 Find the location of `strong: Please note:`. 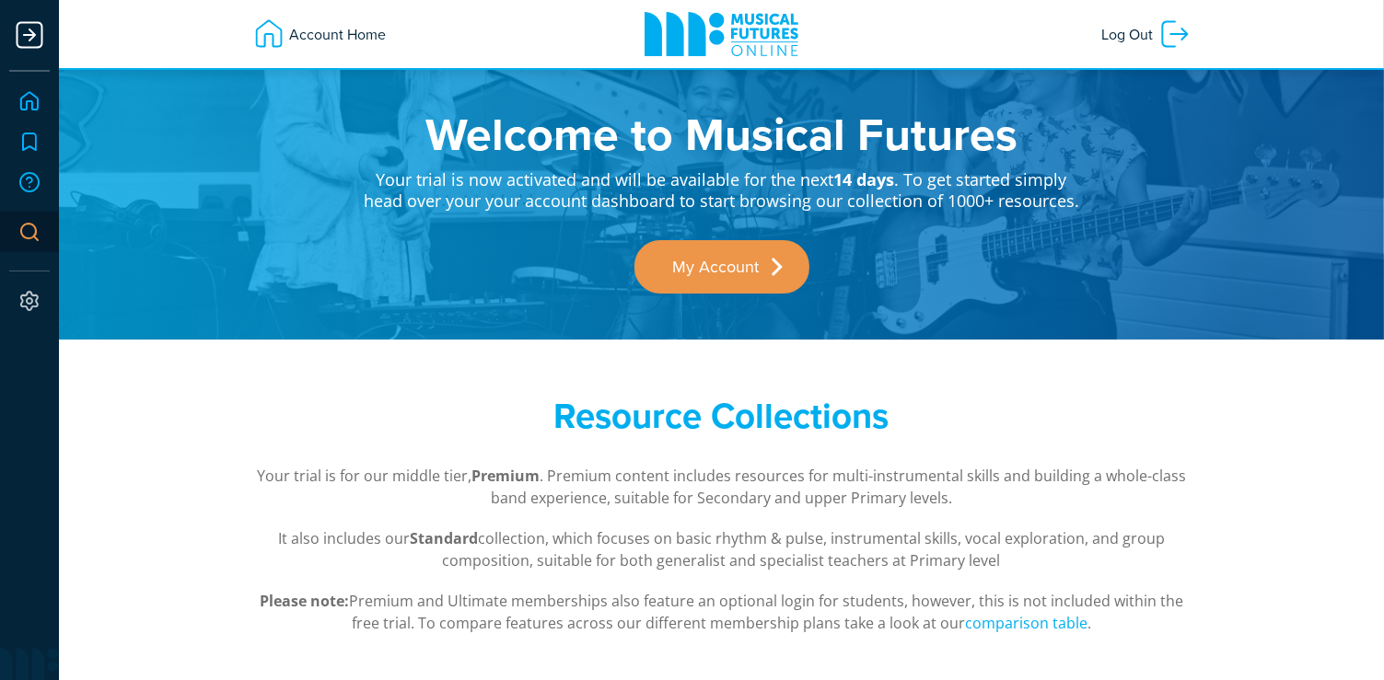

strong: Please note: is located at coordinates (304, 601).